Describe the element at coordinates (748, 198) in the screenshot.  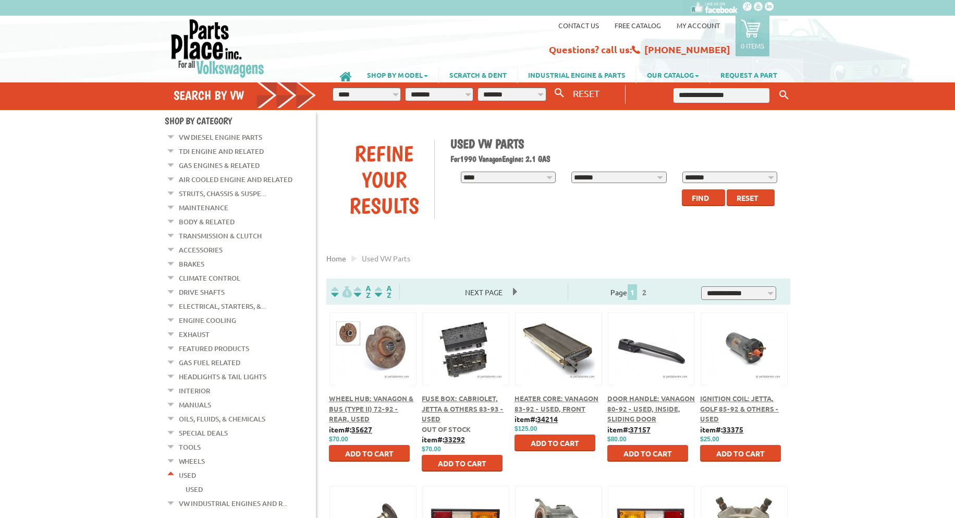
I see `span: Reset` at that location.